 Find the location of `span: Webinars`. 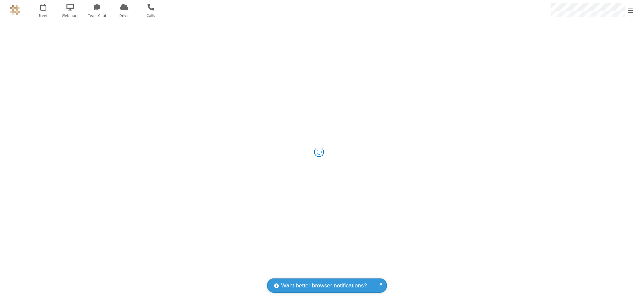

span: Webinars is located at coordinates (70, 16).